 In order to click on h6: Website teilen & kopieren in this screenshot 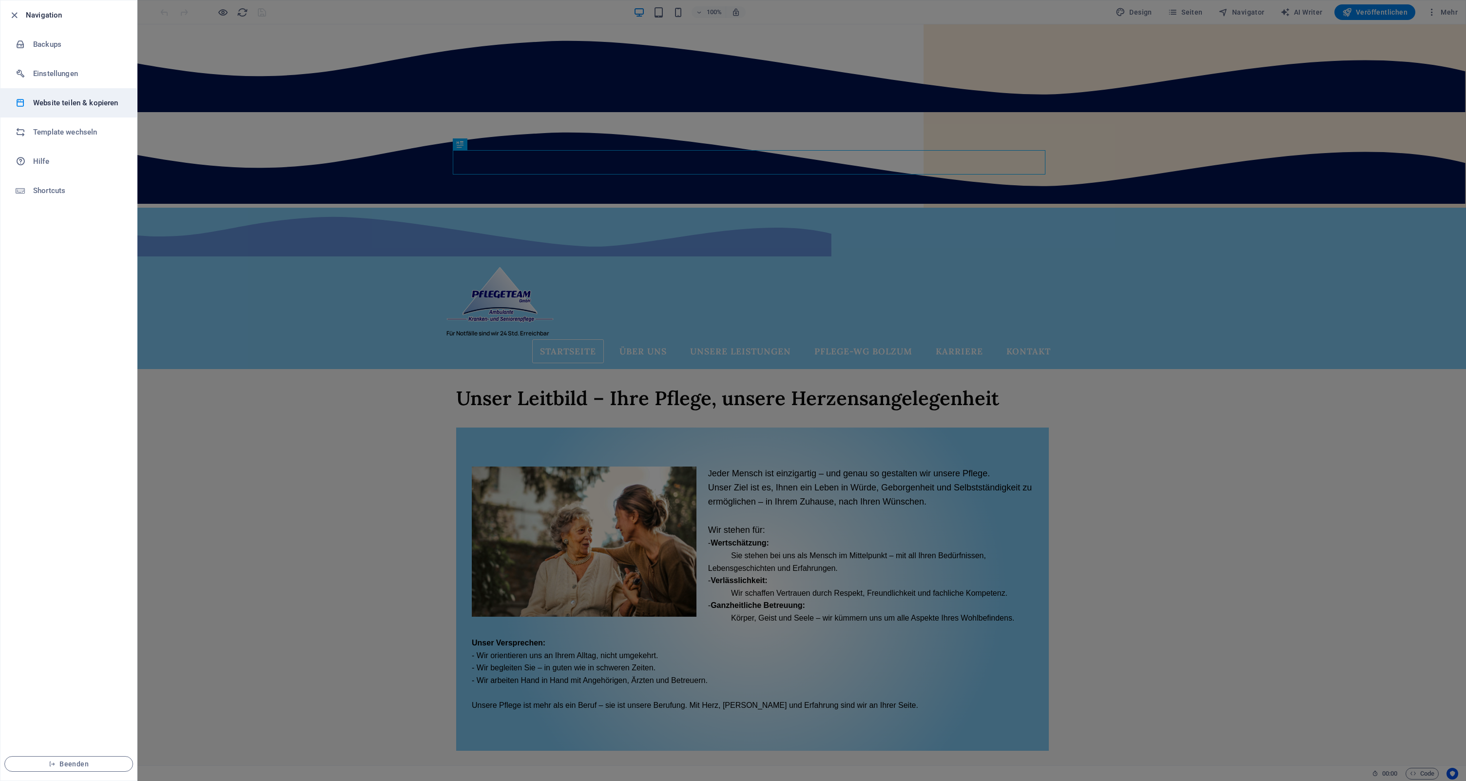, I will do `click(78, 103)`.